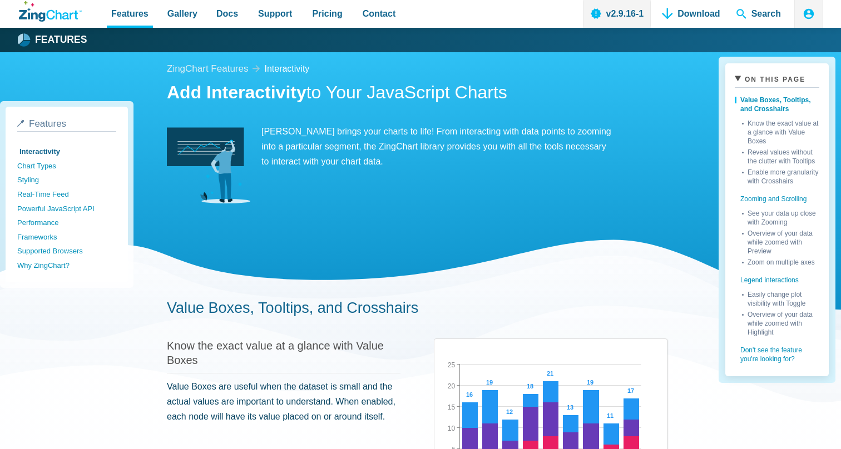 The image size is (841, 449). I want to click on a: ZingChart Features, so click(207, 69).